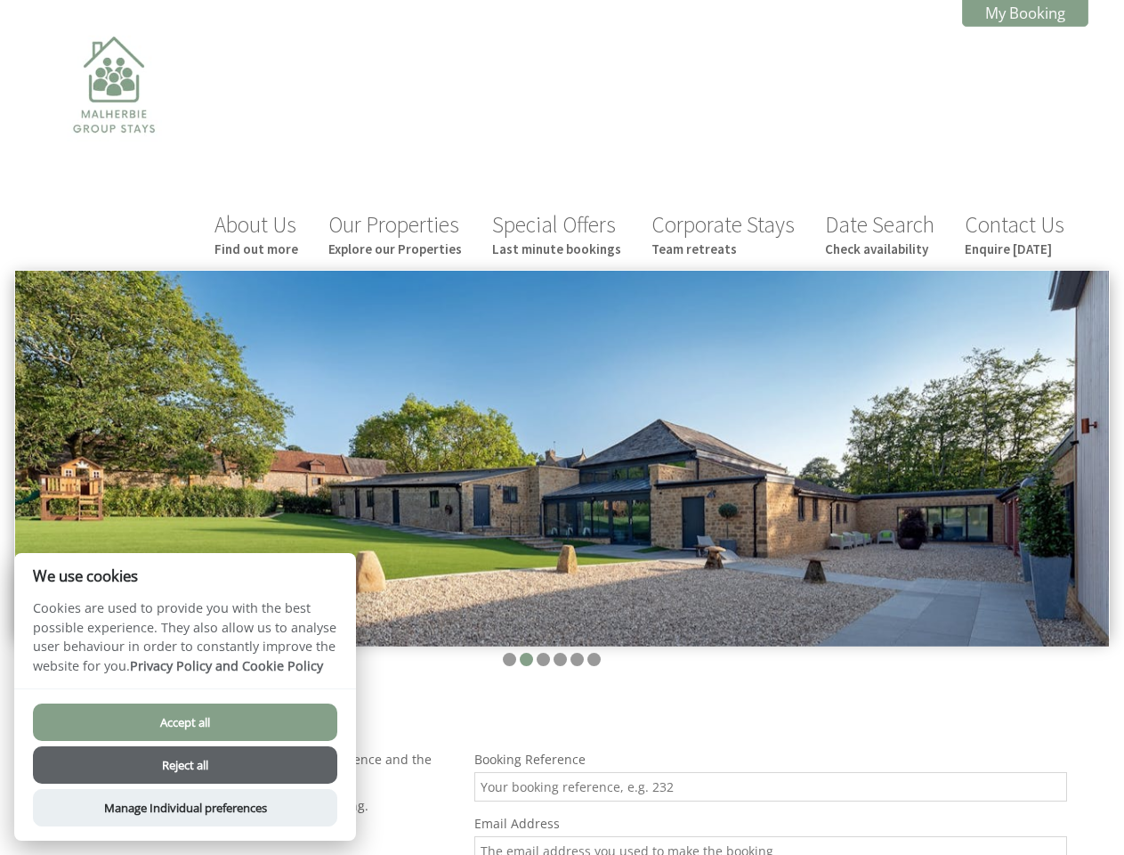 The image size is (1124, 855). What do you see at coordinates (256, 248) in the screenshot?
I see `small: Find out more` at bounding box center [256, 248].